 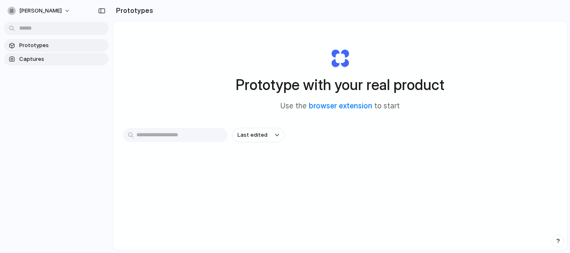 I want to click on h1: Prototype with your real product, so click(x=340, y=85).